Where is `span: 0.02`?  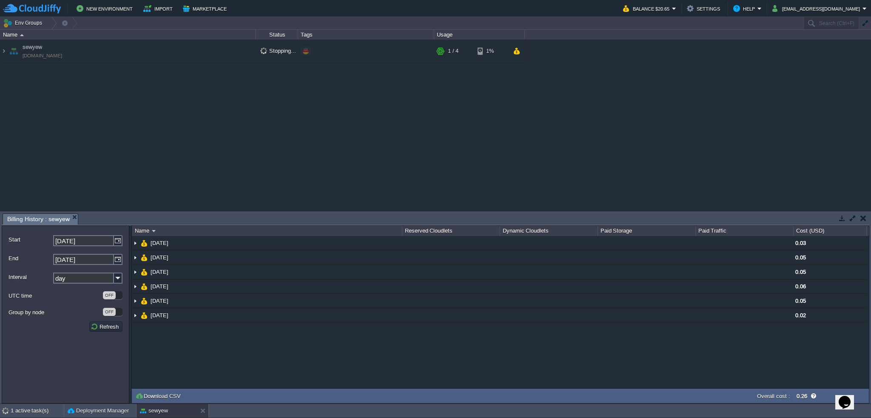 span: 0.02 is located at coordinates (800, 315).